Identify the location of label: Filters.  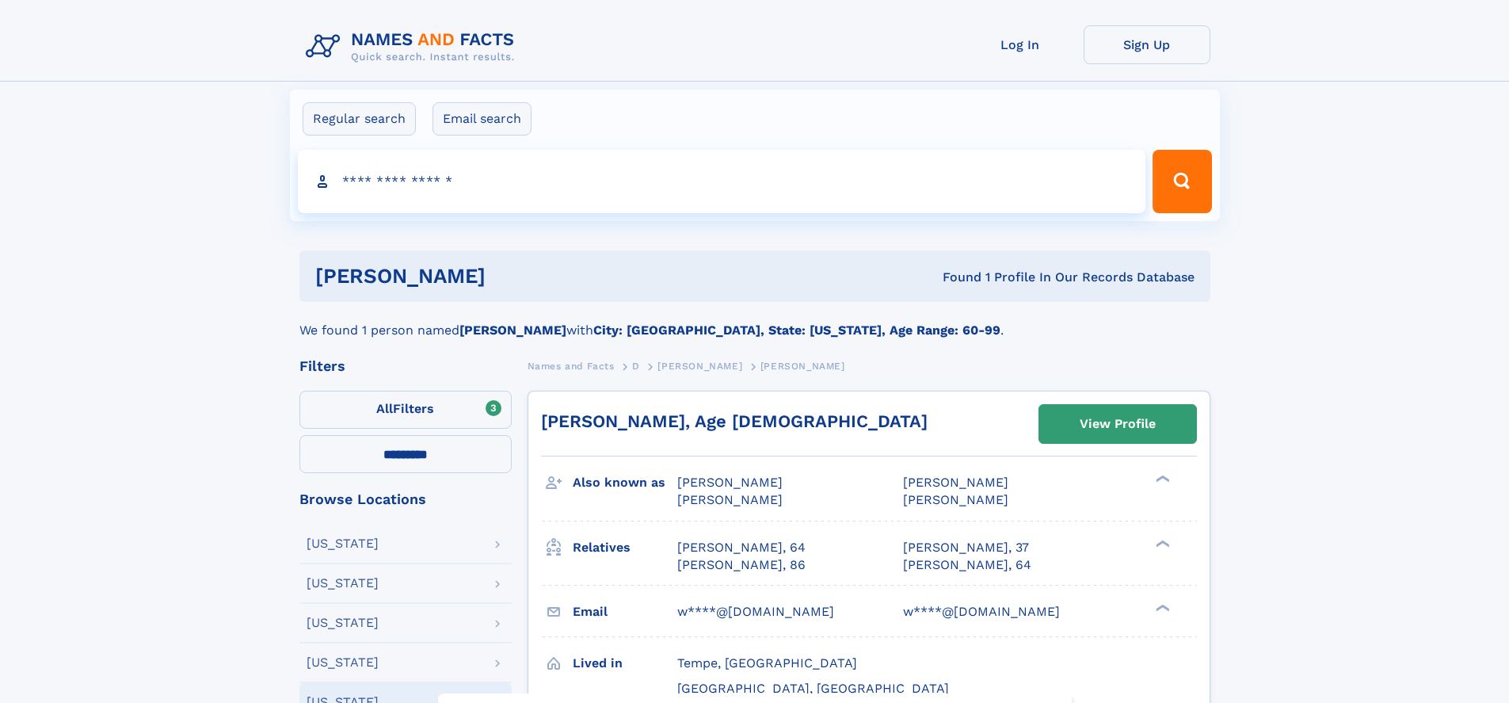
(406, 410).